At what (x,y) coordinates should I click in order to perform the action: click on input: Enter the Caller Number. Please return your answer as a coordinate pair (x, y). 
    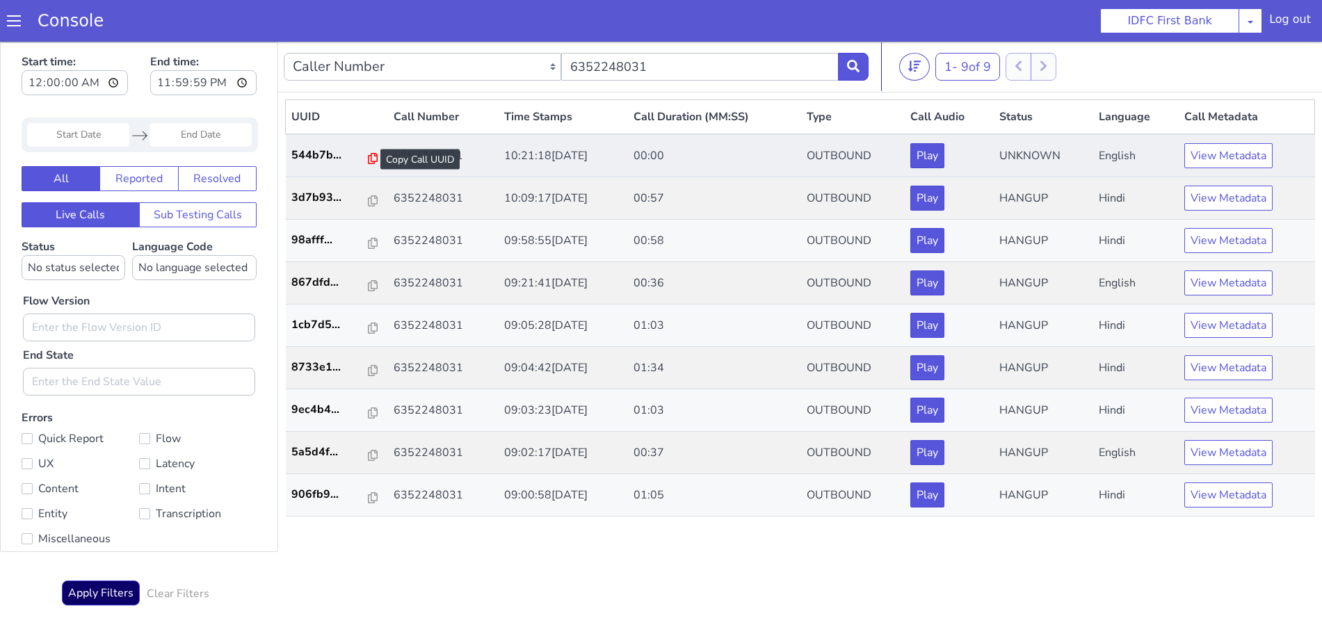
    Looking at the image, I should click on (699, 25).